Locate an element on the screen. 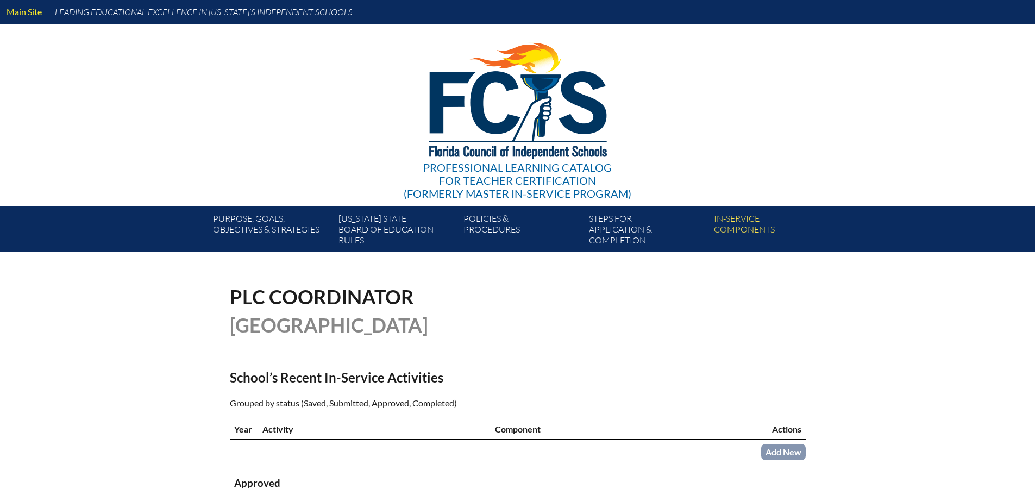  th: Activity is located at coordinates (374, 429).